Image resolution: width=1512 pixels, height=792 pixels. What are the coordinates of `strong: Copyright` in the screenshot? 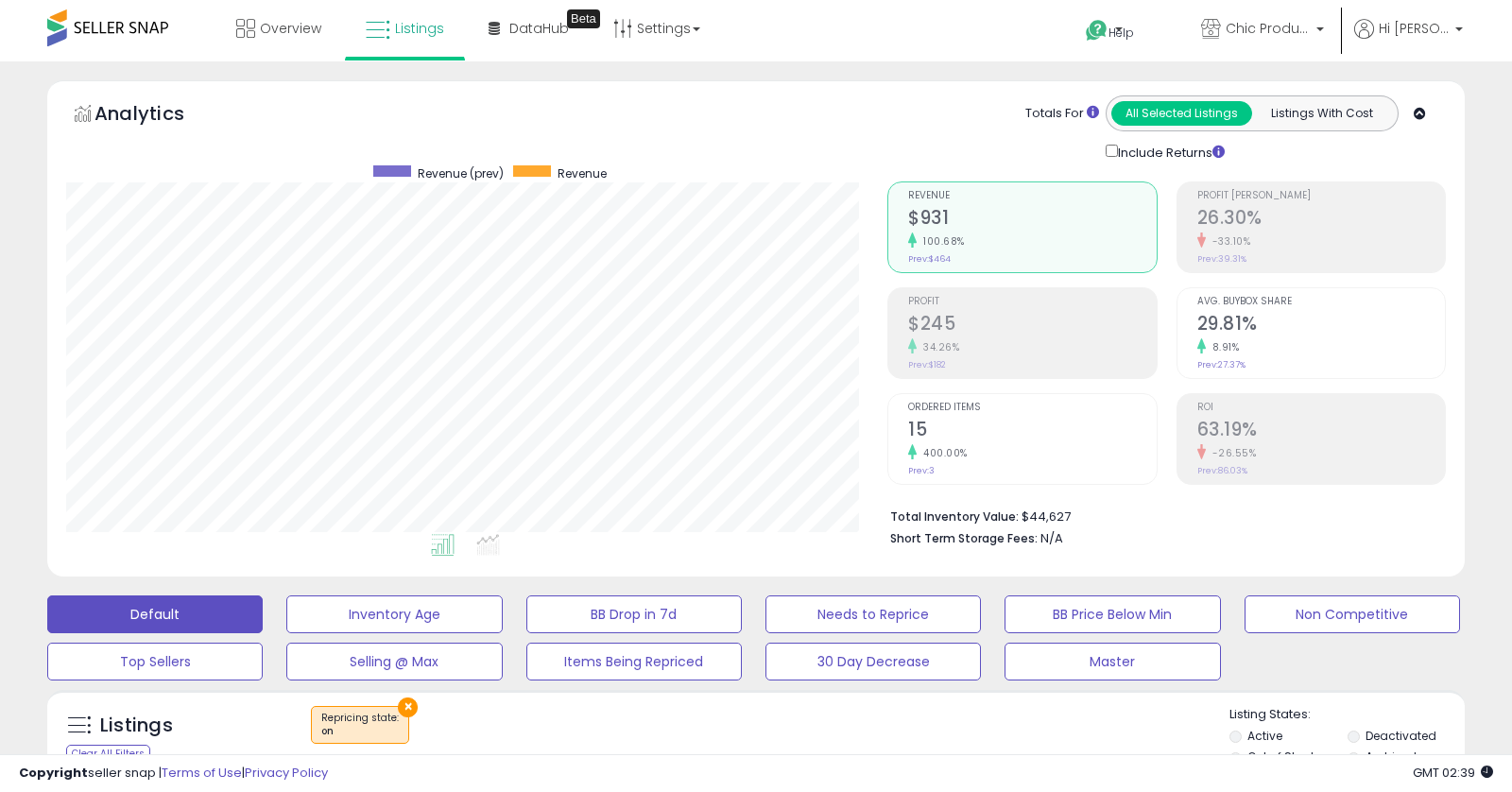 It's located at (53, 772).